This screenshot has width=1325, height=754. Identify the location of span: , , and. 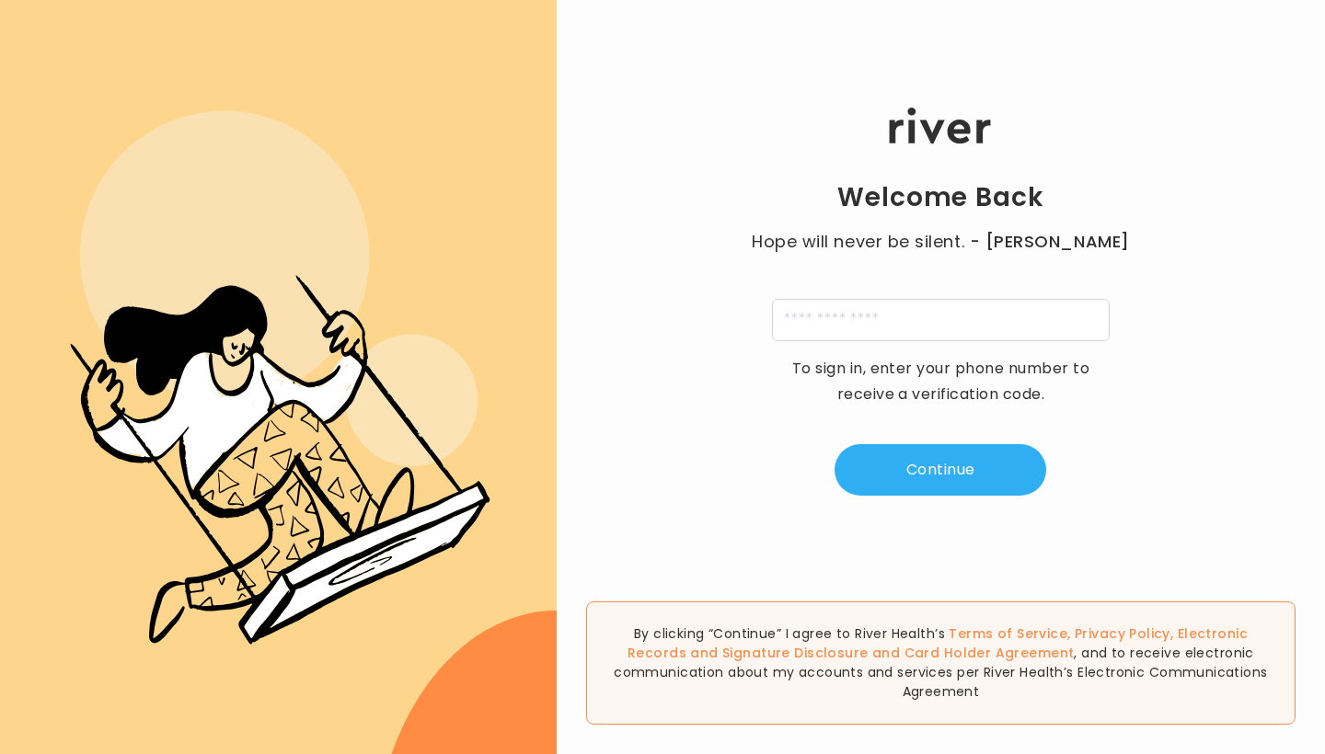
(937, 643).